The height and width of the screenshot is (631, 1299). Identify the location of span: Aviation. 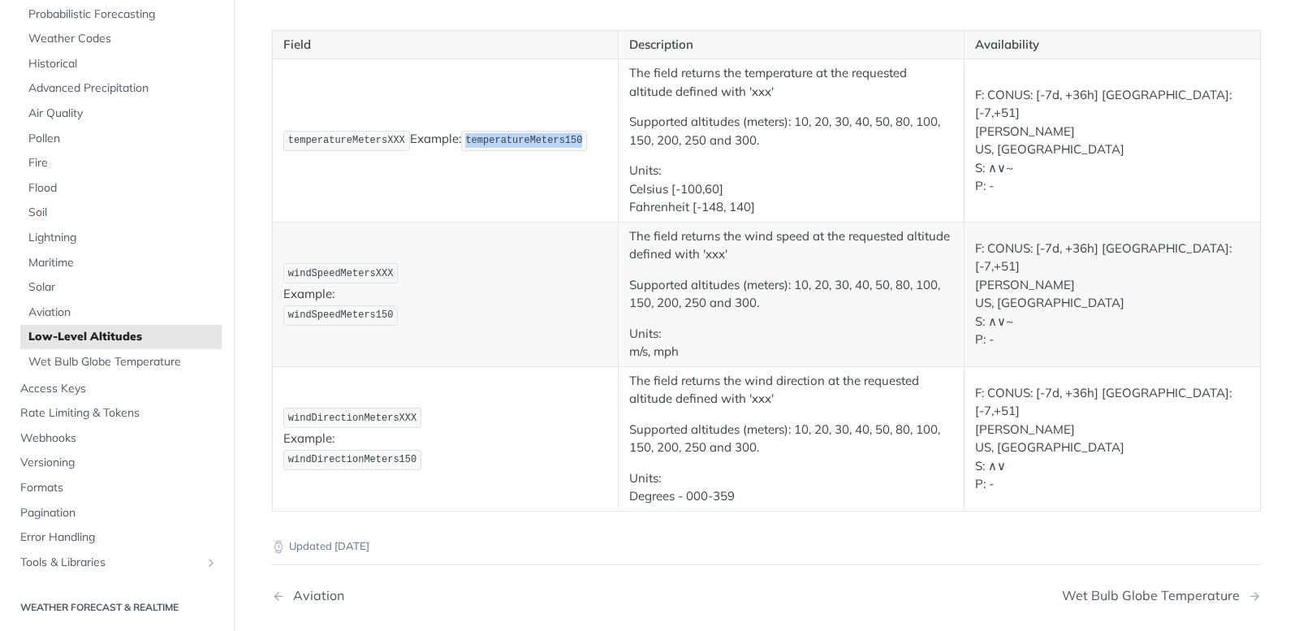
(123, 313).